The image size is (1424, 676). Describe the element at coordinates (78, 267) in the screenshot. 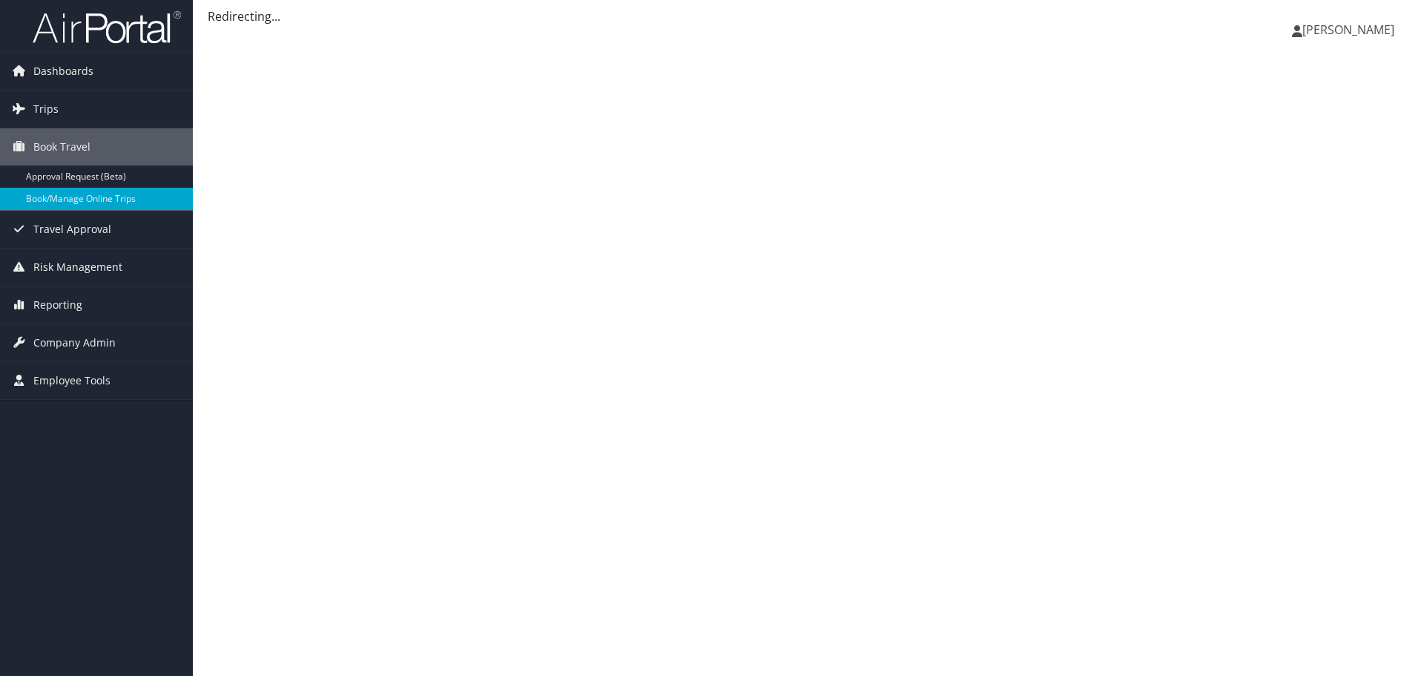

I see `span: Risk Management` at that location.